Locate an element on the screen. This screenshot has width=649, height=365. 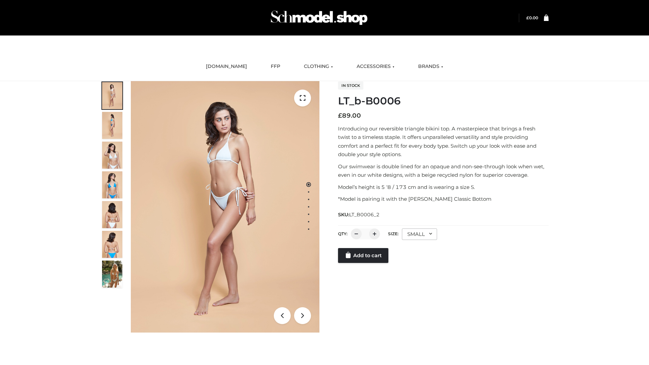
bdi: 89.00 is located at coordinates (349, 116).